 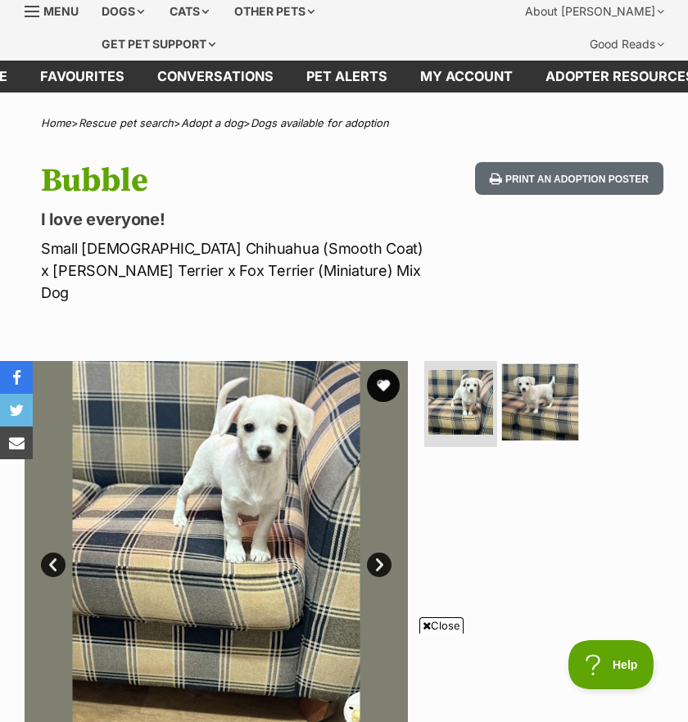 I want to click on div: Good Reads, so click(x=627, y=44).